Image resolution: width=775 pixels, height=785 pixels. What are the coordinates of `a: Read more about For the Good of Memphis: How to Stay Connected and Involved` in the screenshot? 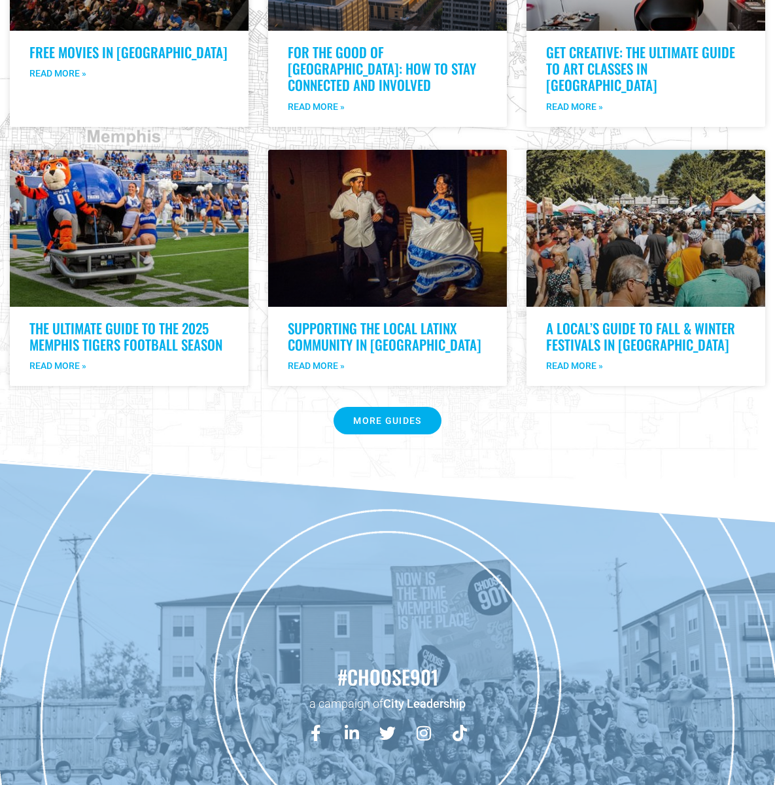 It's located at (316, 107).